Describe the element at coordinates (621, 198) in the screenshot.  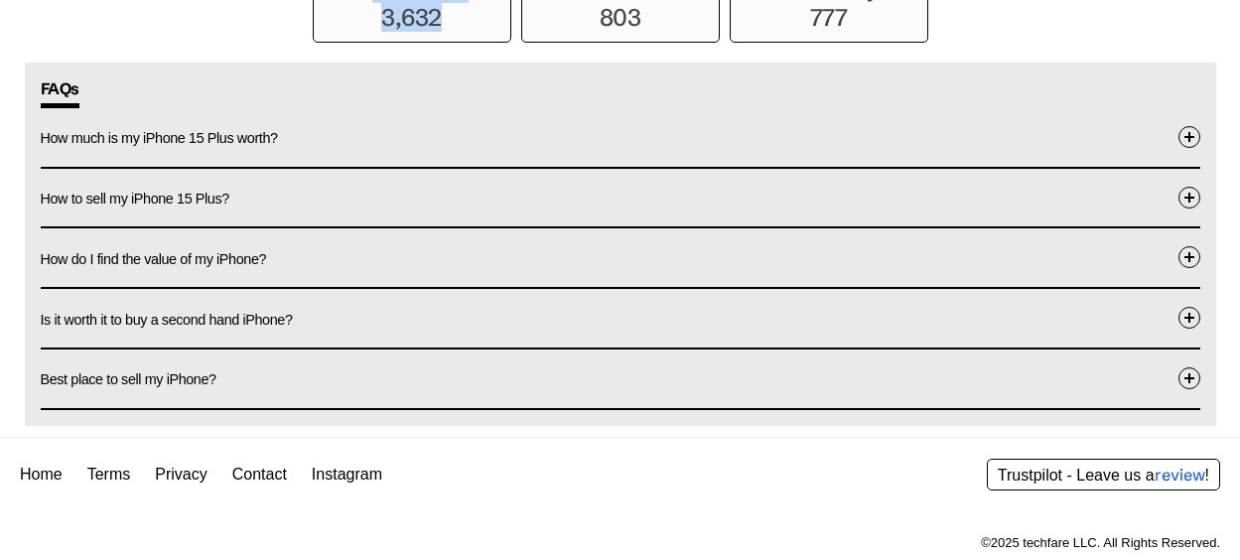
I see `button: How to sell my iPhone 15 Plus?` at that location.